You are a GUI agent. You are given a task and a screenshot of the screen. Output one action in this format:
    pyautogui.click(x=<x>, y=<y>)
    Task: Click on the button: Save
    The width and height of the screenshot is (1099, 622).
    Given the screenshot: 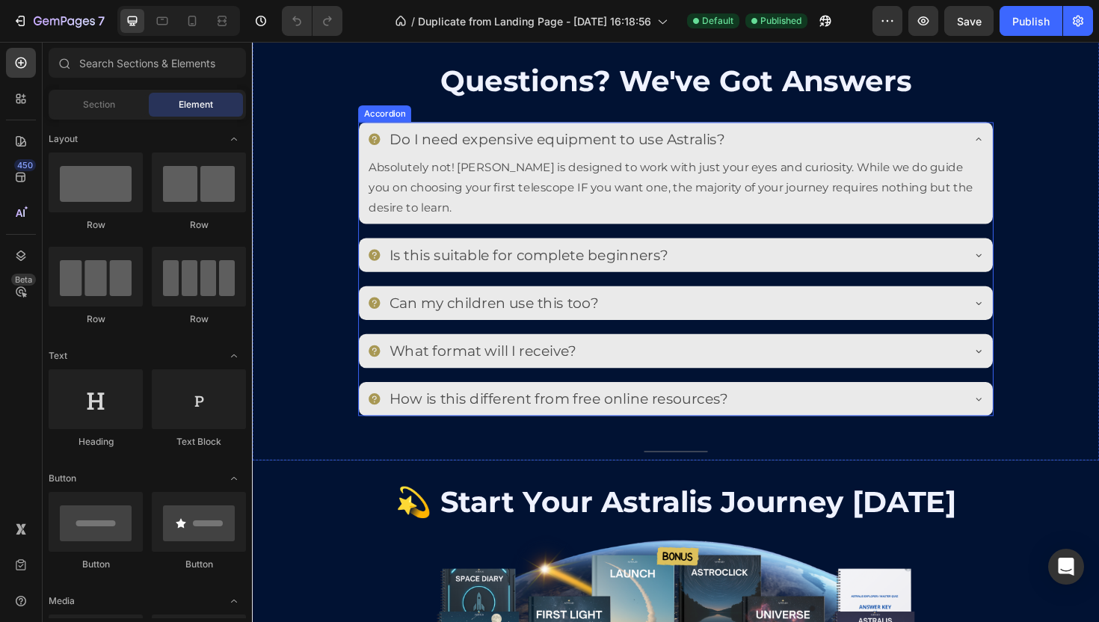 What is the action you would take?
    pyautogui.click(x=969, y=21)
    